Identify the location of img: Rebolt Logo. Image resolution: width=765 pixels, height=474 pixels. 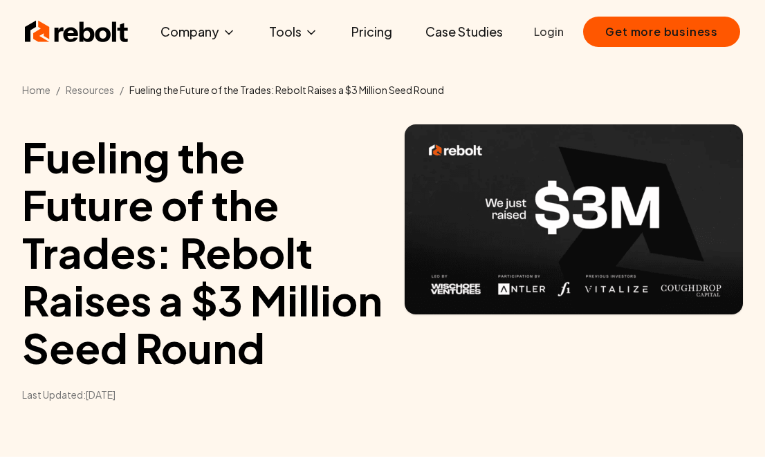
(77, 32).